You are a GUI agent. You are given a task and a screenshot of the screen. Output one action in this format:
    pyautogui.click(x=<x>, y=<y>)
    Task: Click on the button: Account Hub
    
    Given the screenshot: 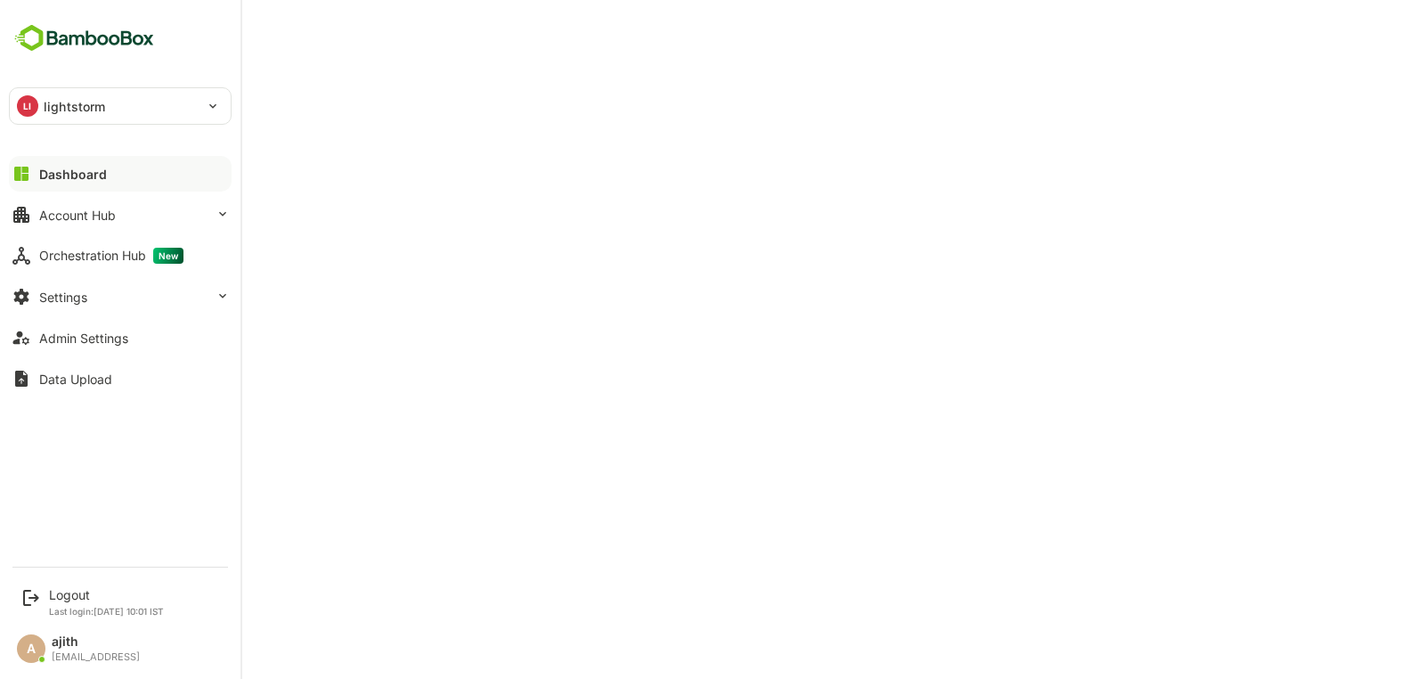 What is the action you would take?
    pyautogui.click(x=120, y=215)
    